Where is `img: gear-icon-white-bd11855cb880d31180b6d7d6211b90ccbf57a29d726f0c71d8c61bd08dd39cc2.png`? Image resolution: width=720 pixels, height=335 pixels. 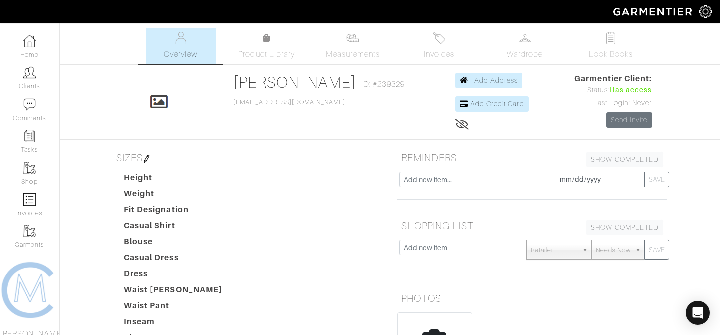
img: gear-icon-white-bd11855cb880d31180b6d7d6211b90ccbf57a29d726f0c71d8c61bd08dd39cc2.png is located at coordinates (706, 11).